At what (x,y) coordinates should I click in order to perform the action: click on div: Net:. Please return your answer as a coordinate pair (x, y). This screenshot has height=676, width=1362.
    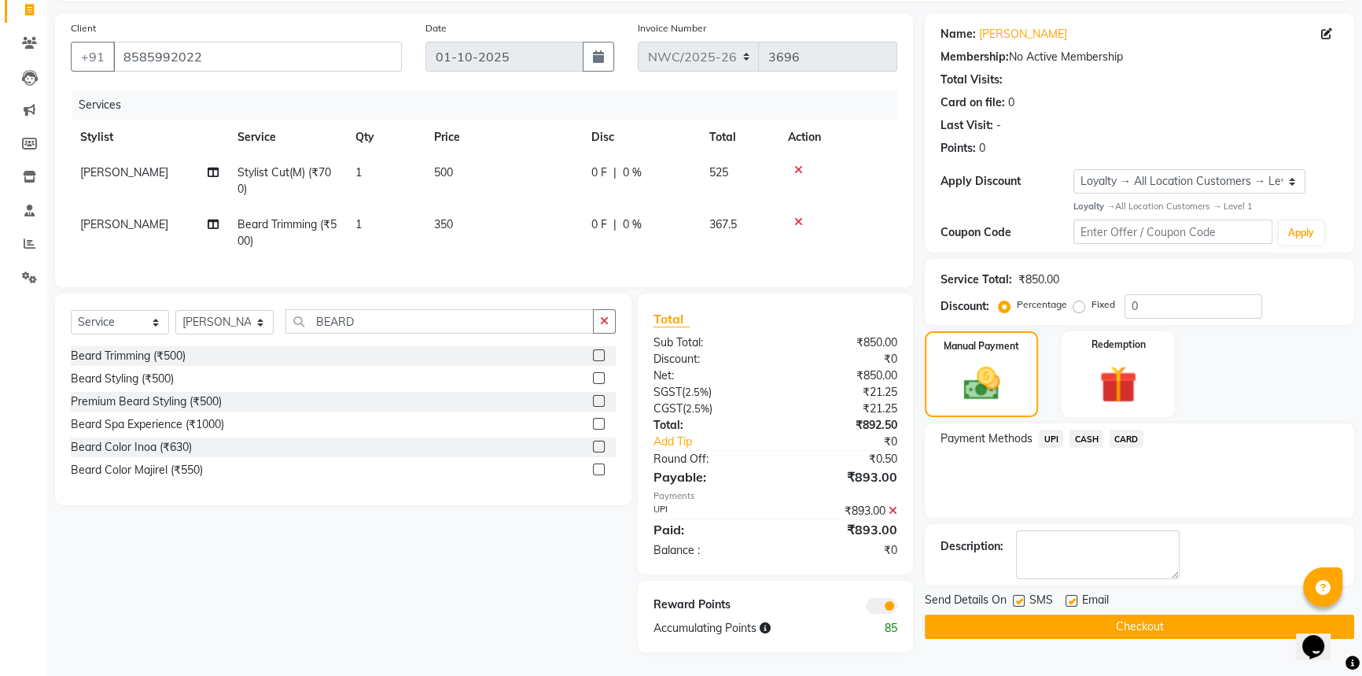
    Looking at the image, I should click on (709, 375).